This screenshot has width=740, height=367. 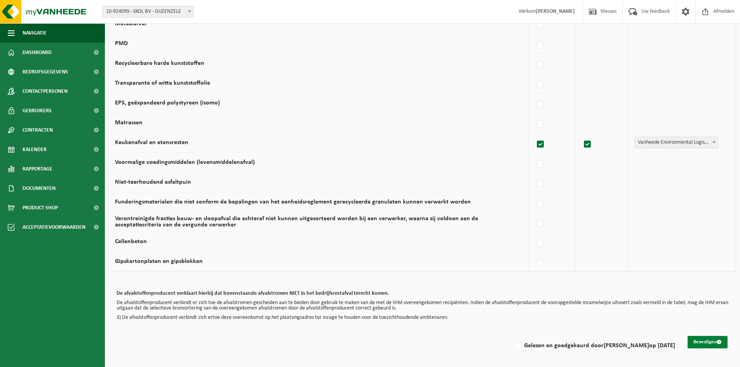 What do you see at coordinates (422, 318) in the screenshot?
I see `p: 3) De afvalstoffenproducent verbindt zich ertoe deze overeenkomst op het plaatsingsadres ter inza...` at bounding box center [422, 318].